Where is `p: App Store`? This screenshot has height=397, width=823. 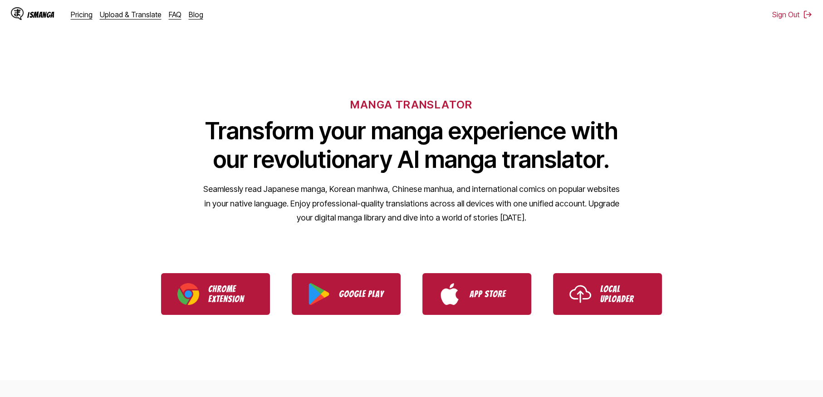 p: App Store is located at coordinates (492, 294).